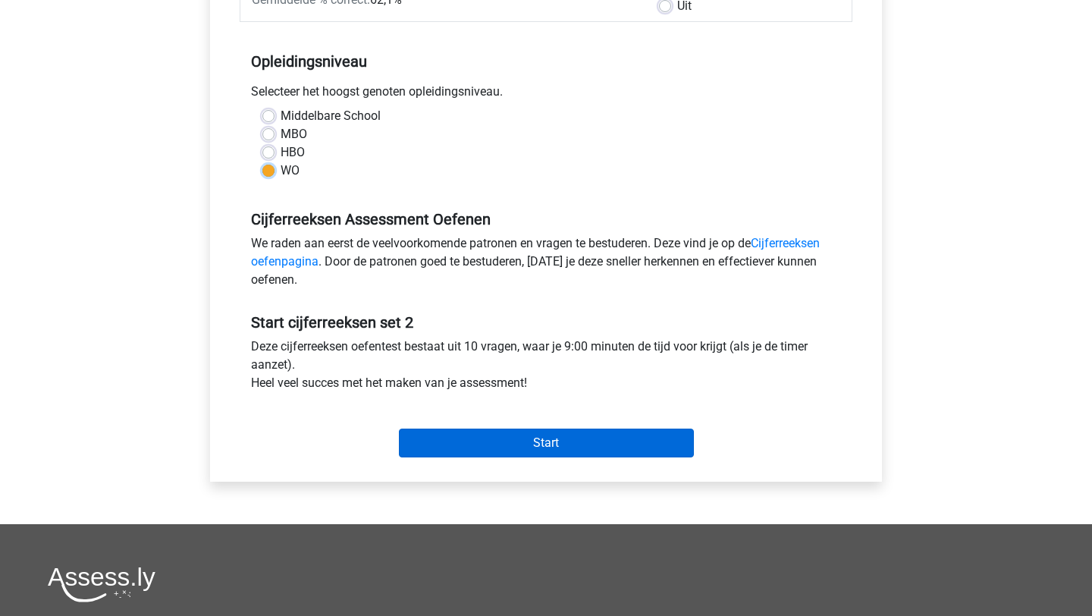 This screenshot has height=616, width=1092. I want to click on div: Selecteer het hoogst genoten opleidingsniveau., so click(546, 95).